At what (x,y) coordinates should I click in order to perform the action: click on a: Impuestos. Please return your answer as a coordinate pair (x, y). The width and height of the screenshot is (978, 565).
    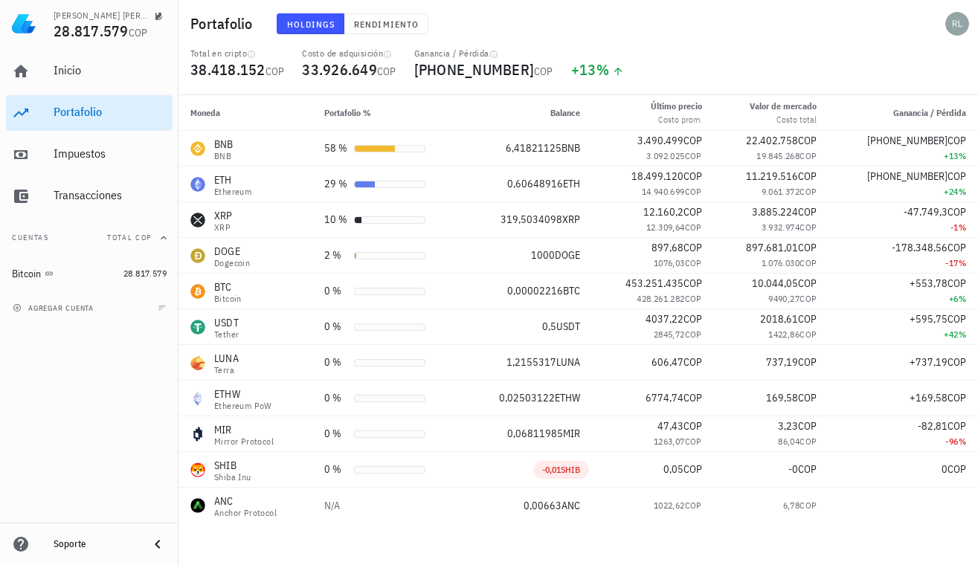
    Looking at the image, I should click on (89, 155).